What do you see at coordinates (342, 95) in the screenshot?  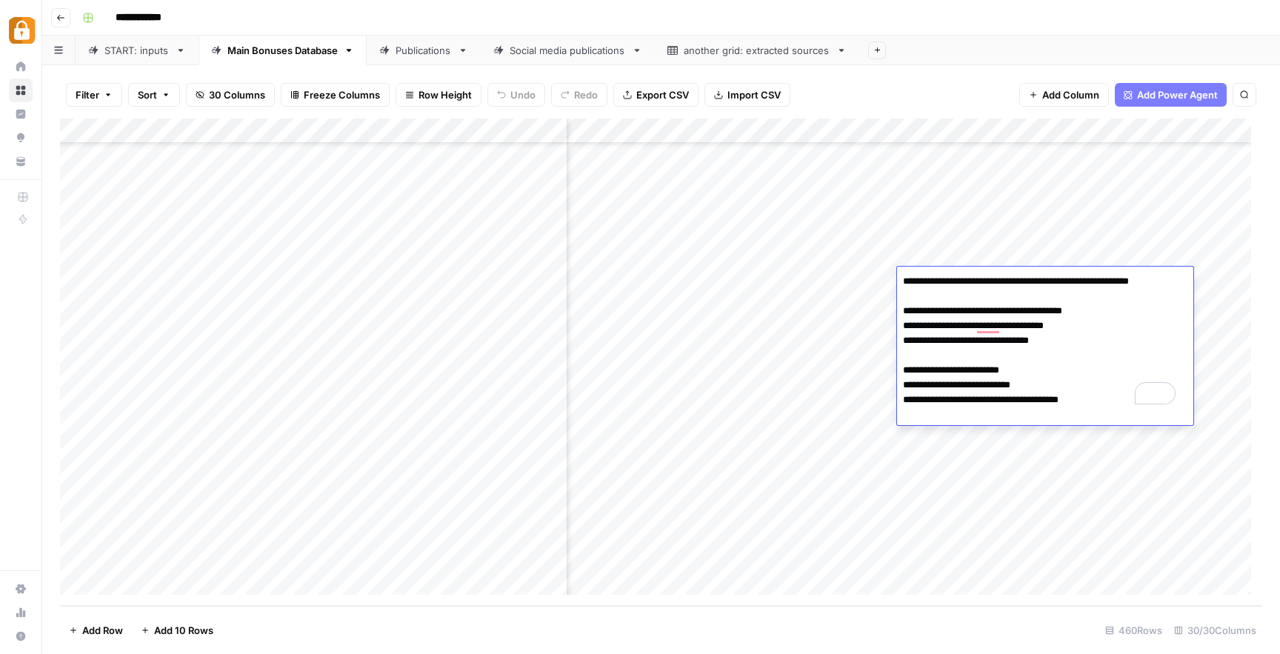 I see `span: Freeze Columns` at bounding box center [342, 95].